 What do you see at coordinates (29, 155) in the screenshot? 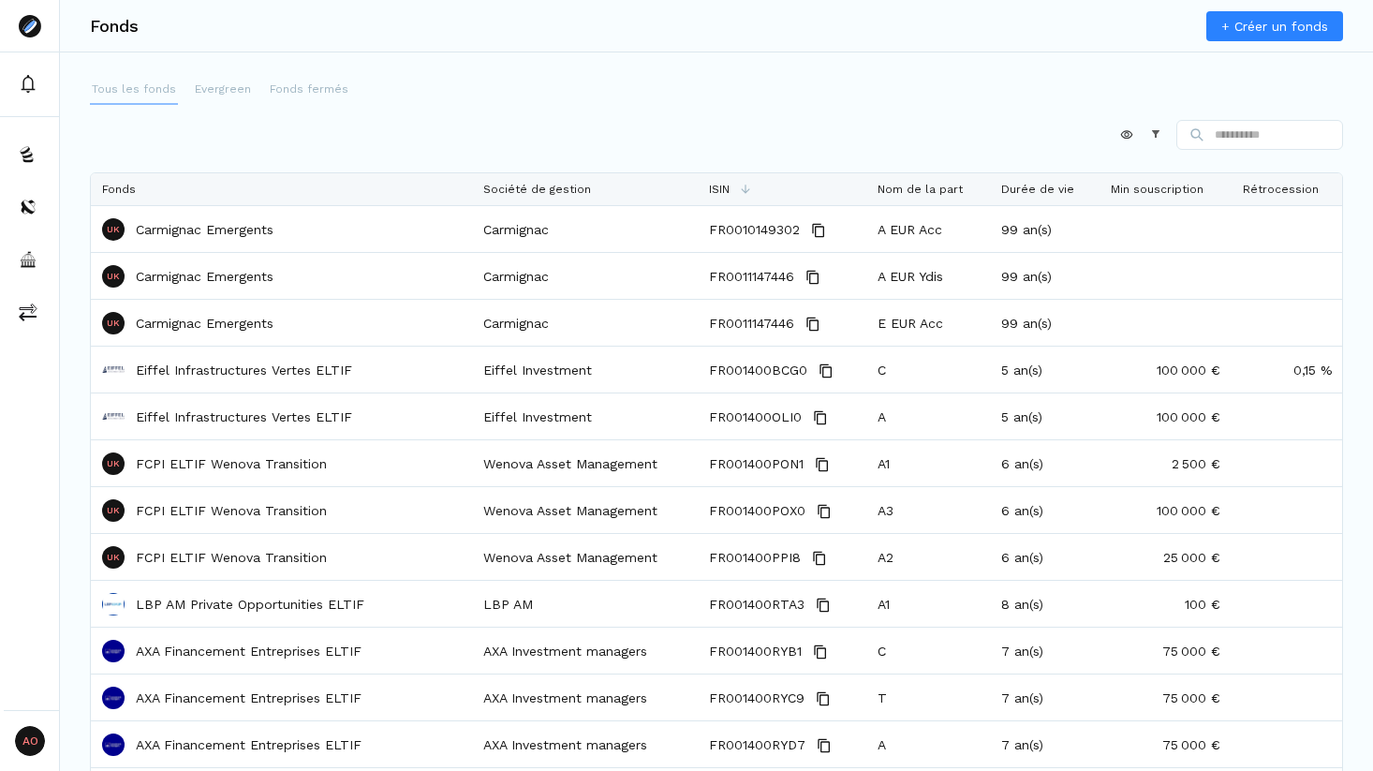
I see `button: funds` at bounding box center [29, 155].